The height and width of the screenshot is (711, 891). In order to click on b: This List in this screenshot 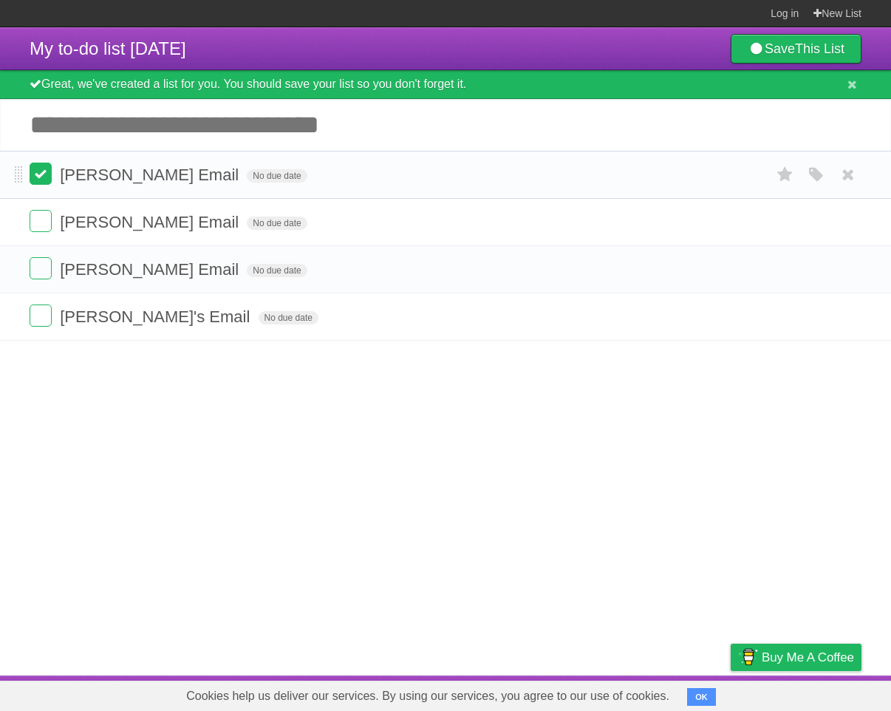, I will do `click(819, 49)`.